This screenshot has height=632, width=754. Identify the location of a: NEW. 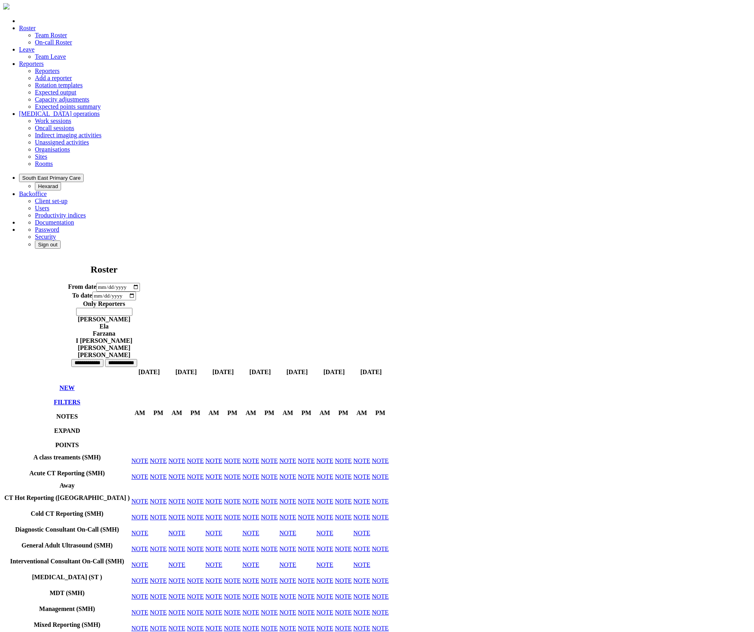
(67, 388).